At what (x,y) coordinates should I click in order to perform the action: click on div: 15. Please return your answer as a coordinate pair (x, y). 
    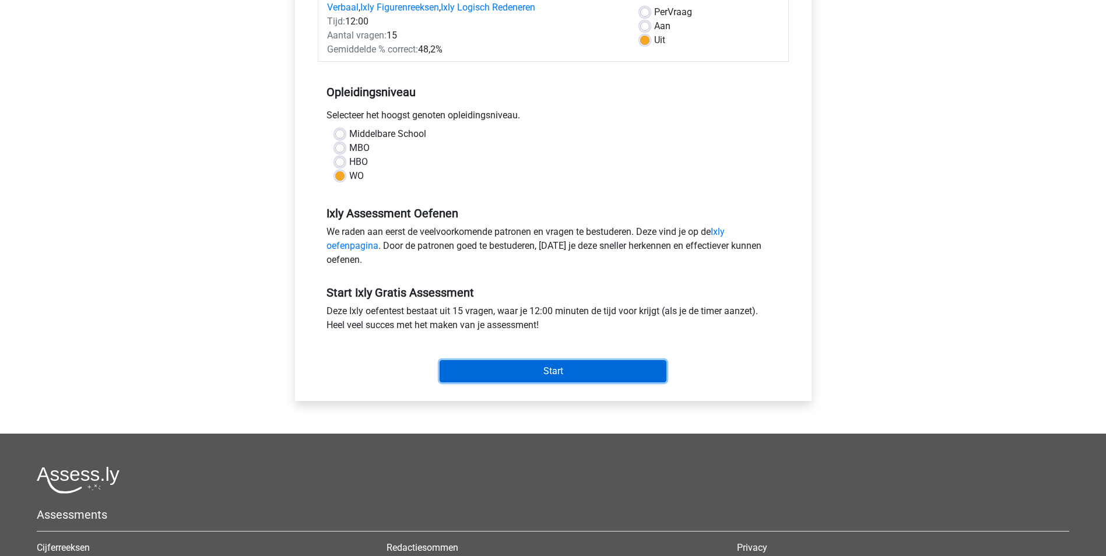
    Looking at the image, I should click on (474, 36).